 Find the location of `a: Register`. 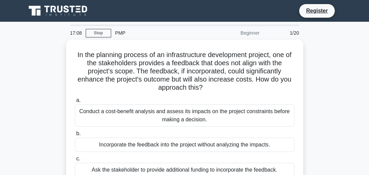

a: Register is located at coordinates (317, 11).